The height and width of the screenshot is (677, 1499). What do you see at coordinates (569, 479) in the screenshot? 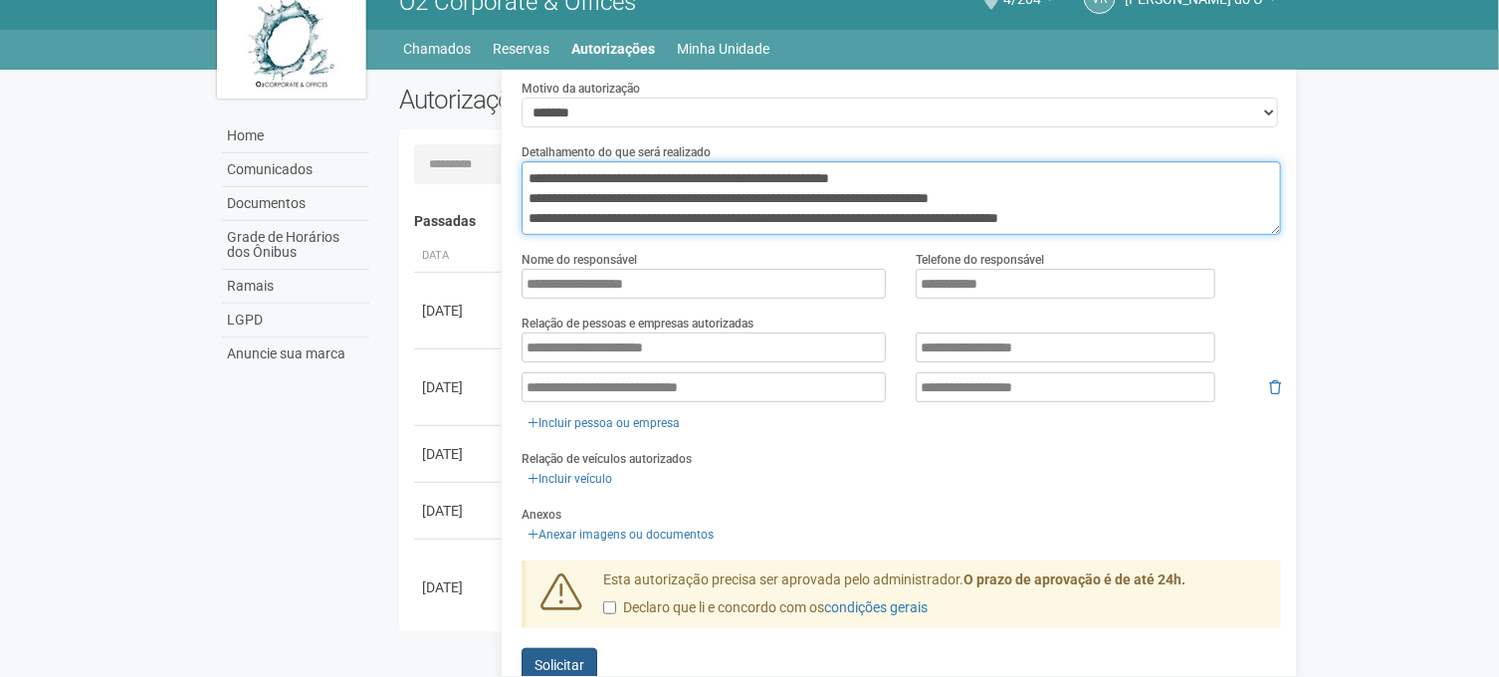
I see `a: Incluir veículo` at bounding box center [569, 479].